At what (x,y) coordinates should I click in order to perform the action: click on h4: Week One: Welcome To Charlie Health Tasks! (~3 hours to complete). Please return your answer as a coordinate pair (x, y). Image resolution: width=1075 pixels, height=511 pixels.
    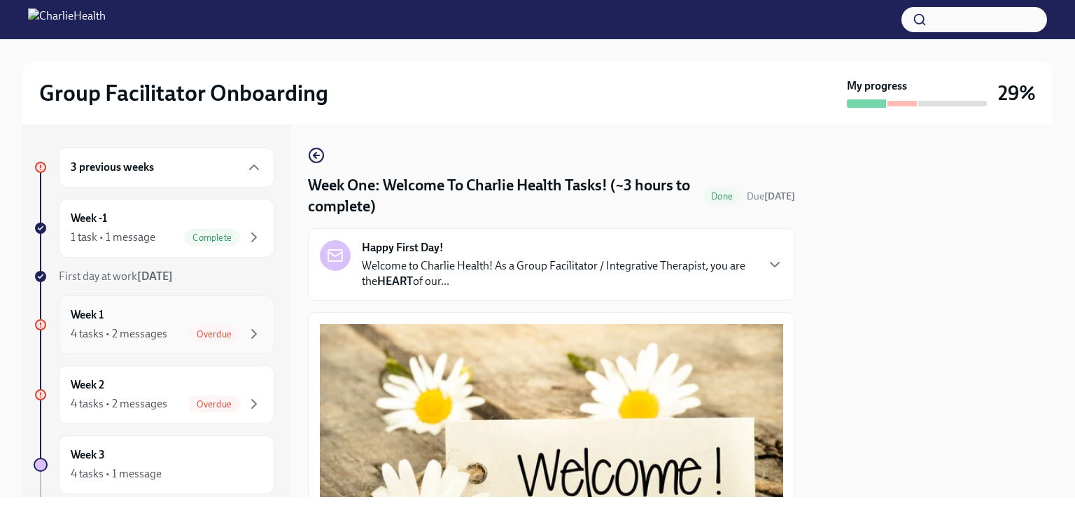
    Looking at the image, I should click on (503, 196).